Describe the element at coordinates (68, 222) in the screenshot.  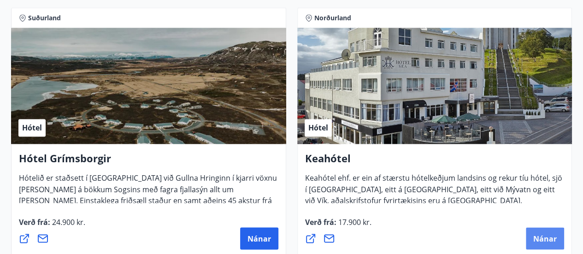
I see `span: 24.900 kr.` at that location.